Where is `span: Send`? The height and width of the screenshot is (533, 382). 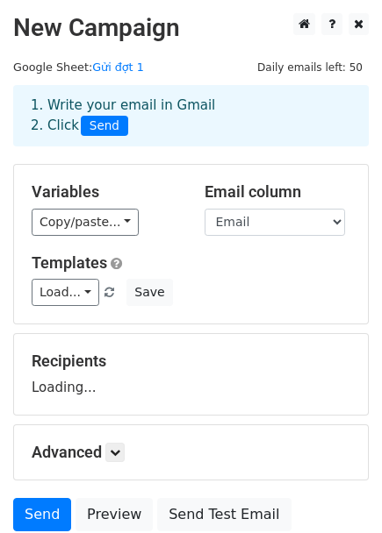
span: Send is located at coordinates (104, 126).